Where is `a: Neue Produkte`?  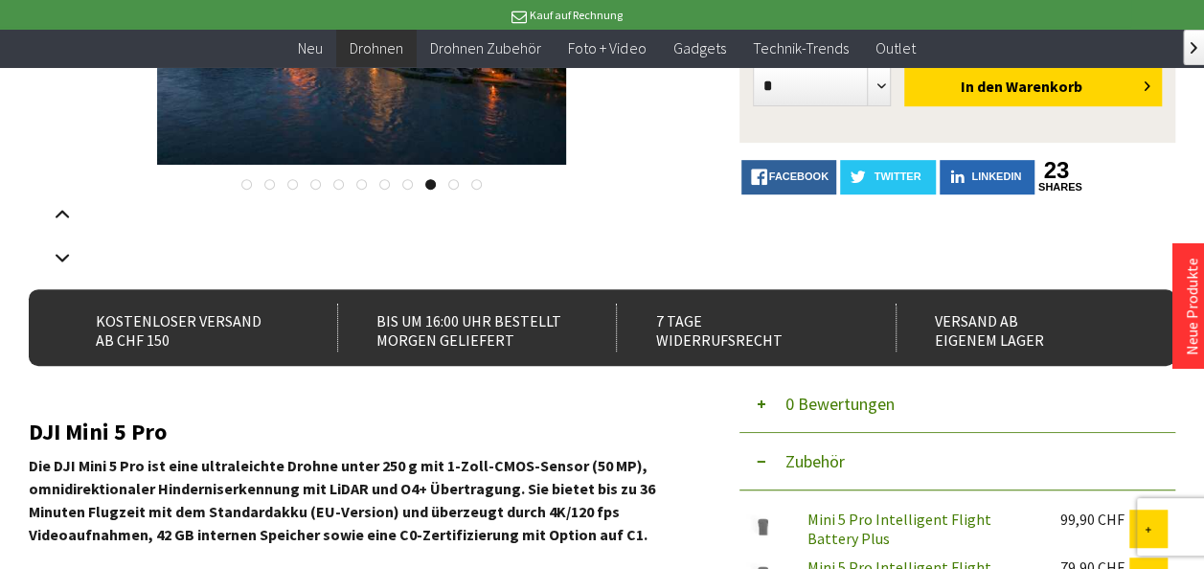
a: Neue Produkte is located at coordinates (1191, 306).